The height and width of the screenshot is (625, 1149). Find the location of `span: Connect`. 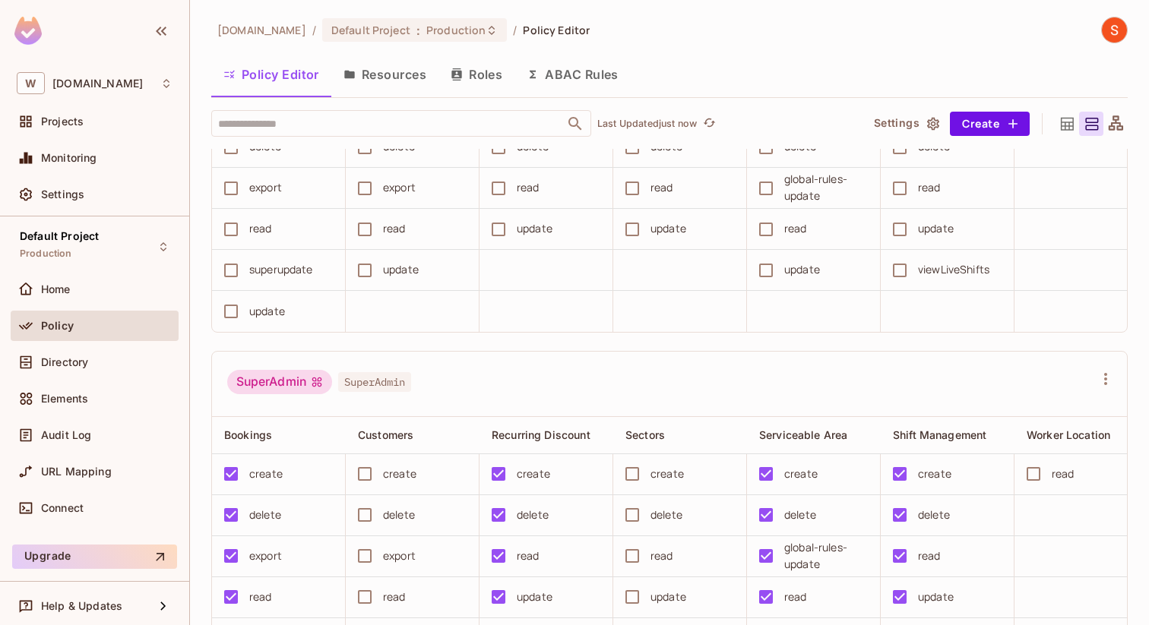

span: Connect is located at coordinates (62, 508).